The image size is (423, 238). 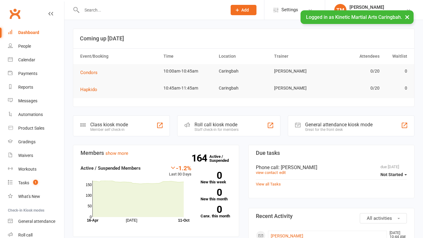 What do you see at coordinates (36, 128) in the screenshot?
I see `a: Product Sales` at bounding box center [36, 128].